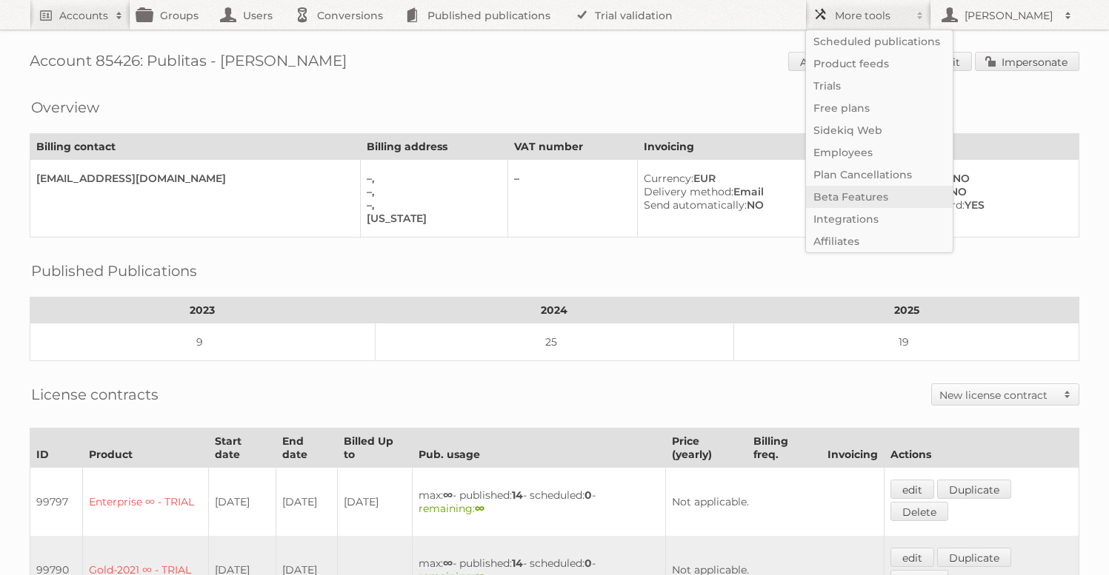 This screenshot has height=575, width=1109. What do you see at coordinates (879, 41) in the screenshot?
I see `a: Scheduled publications` at bounding box center [879, 41].